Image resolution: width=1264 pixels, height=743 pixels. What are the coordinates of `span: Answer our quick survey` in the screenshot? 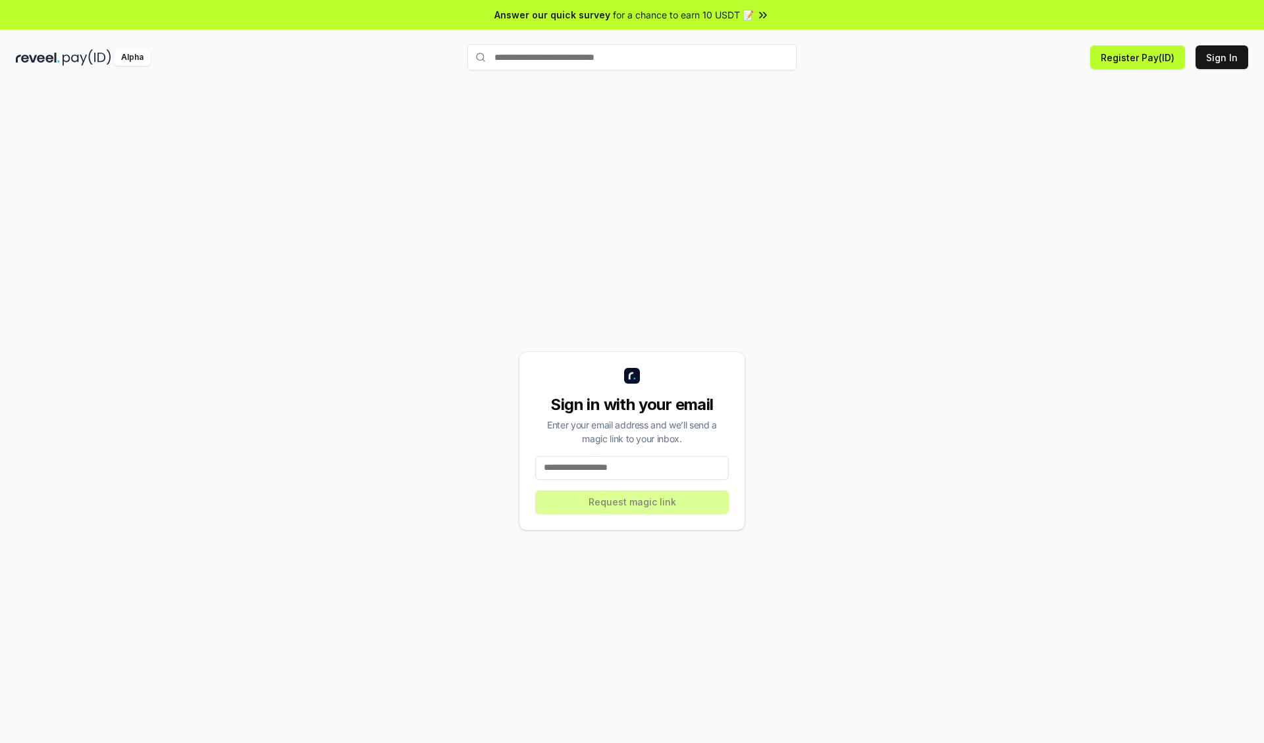 It's located at (552, 14).